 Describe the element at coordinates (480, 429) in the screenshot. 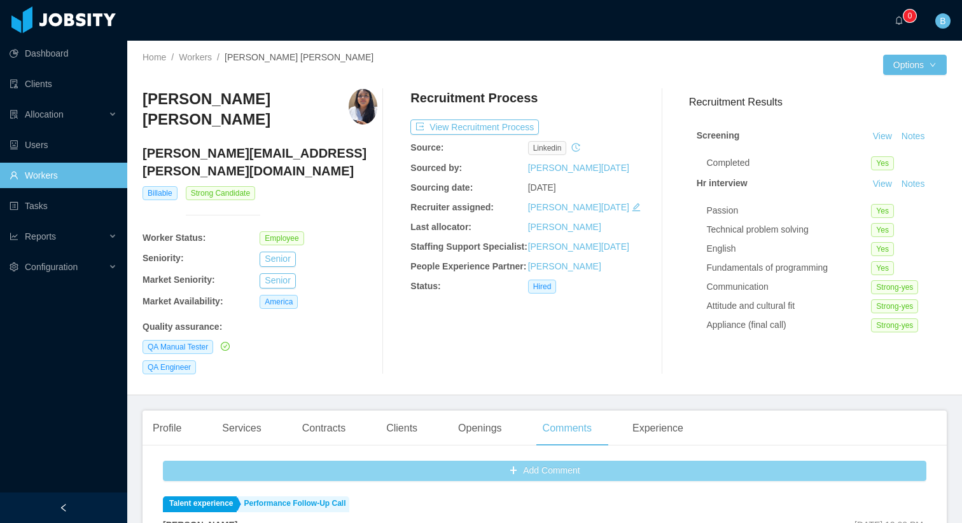

I see `div: Openings` at that location.